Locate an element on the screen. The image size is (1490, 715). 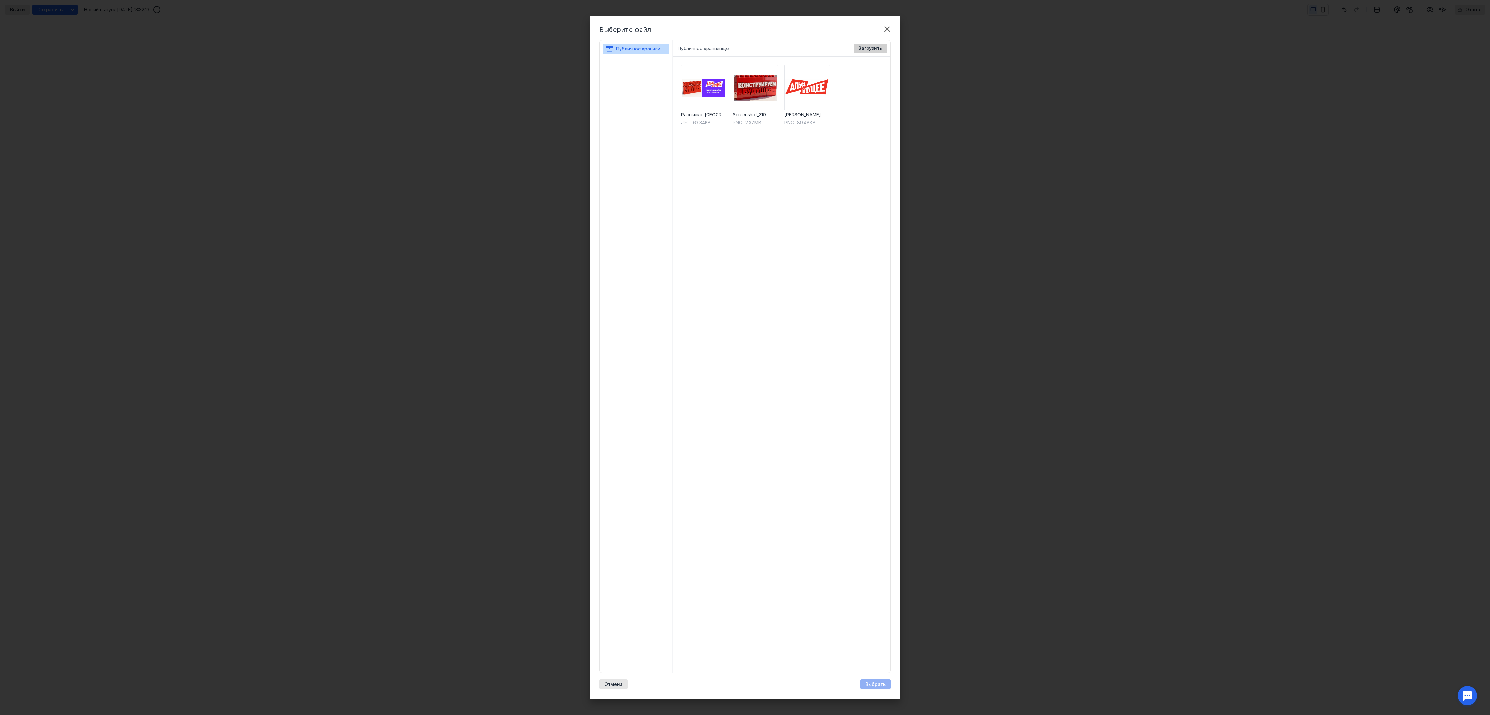
span: Загрузить is located at coordinates (870, 48).